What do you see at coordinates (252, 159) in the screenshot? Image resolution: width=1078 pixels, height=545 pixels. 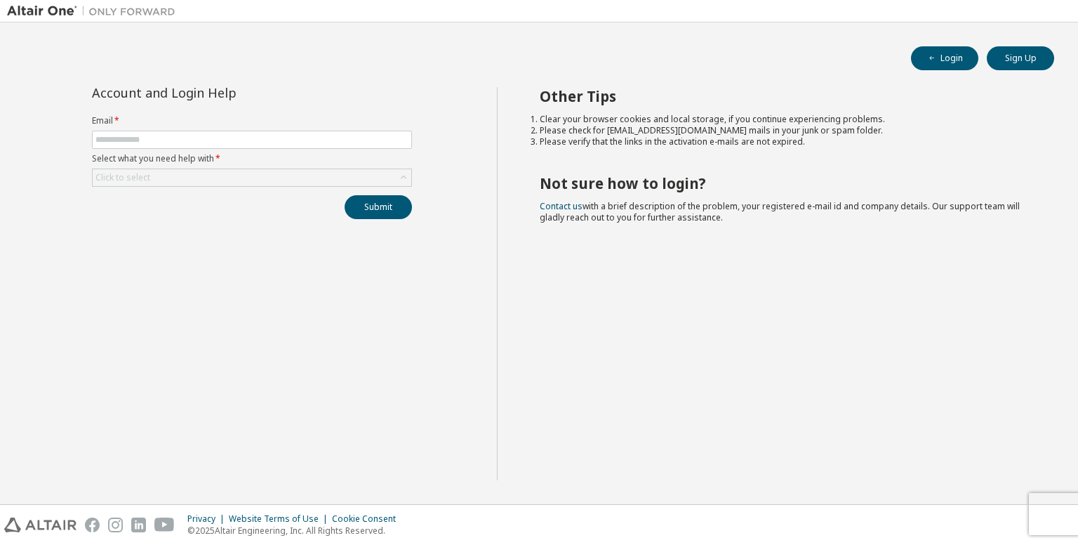 I see `label: Select what you need help with` at bounding box center [252, 159].